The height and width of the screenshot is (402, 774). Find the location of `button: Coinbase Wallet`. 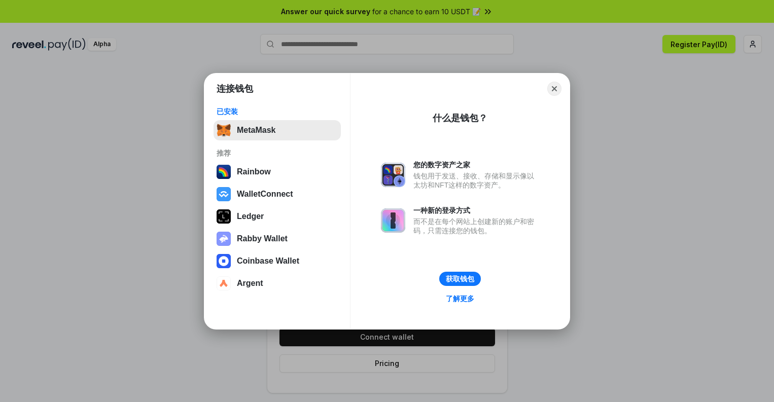

button: Coinbase Wallet is located at coordinates (277, 261).